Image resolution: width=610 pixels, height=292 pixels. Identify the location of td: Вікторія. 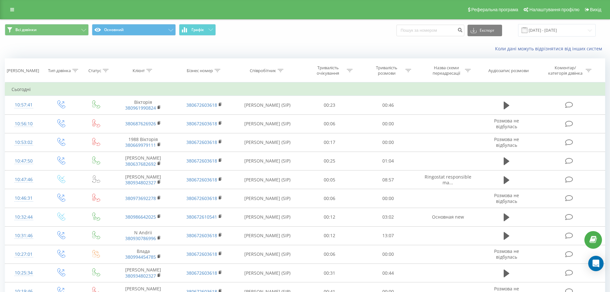
(143, 105).